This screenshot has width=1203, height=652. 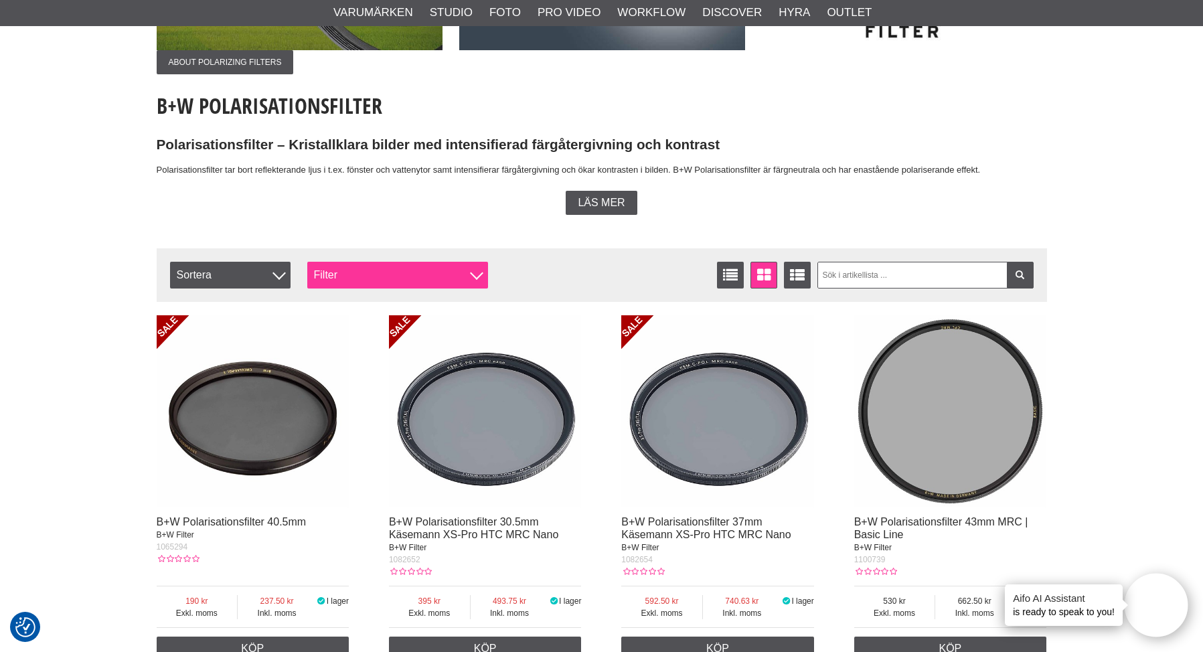 I want to click on a: Workflow, so click(x=651, y=13).